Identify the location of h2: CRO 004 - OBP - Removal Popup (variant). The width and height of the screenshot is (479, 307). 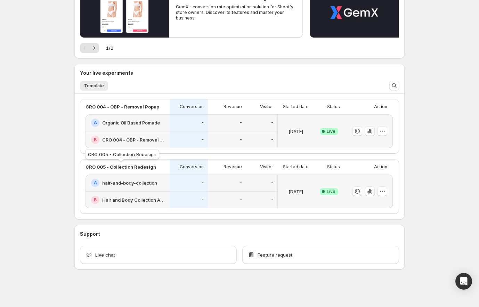
(134, 140).